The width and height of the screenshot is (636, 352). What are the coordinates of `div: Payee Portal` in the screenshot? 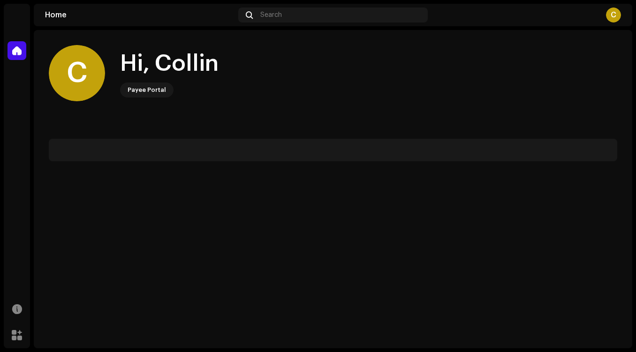 It's located at (147, 90).